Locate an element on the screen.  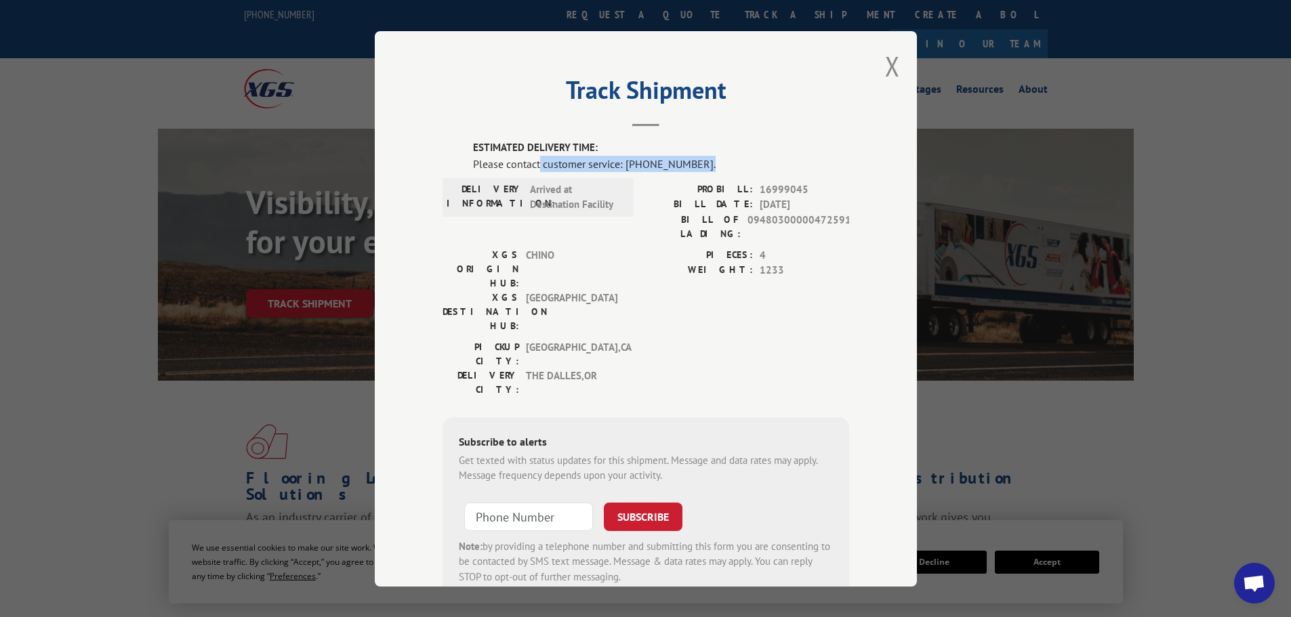
label: BILL OF LADING: is located at coordinates (693, 226).